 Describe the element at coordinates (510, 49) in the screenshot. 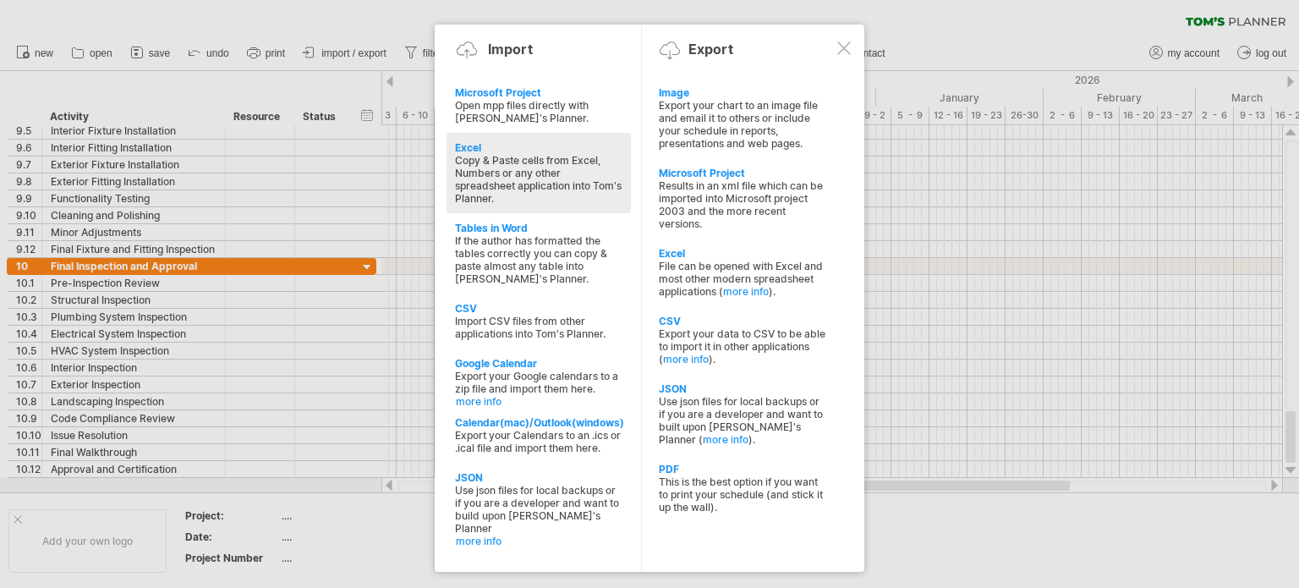

I see `div: Import` at that location.